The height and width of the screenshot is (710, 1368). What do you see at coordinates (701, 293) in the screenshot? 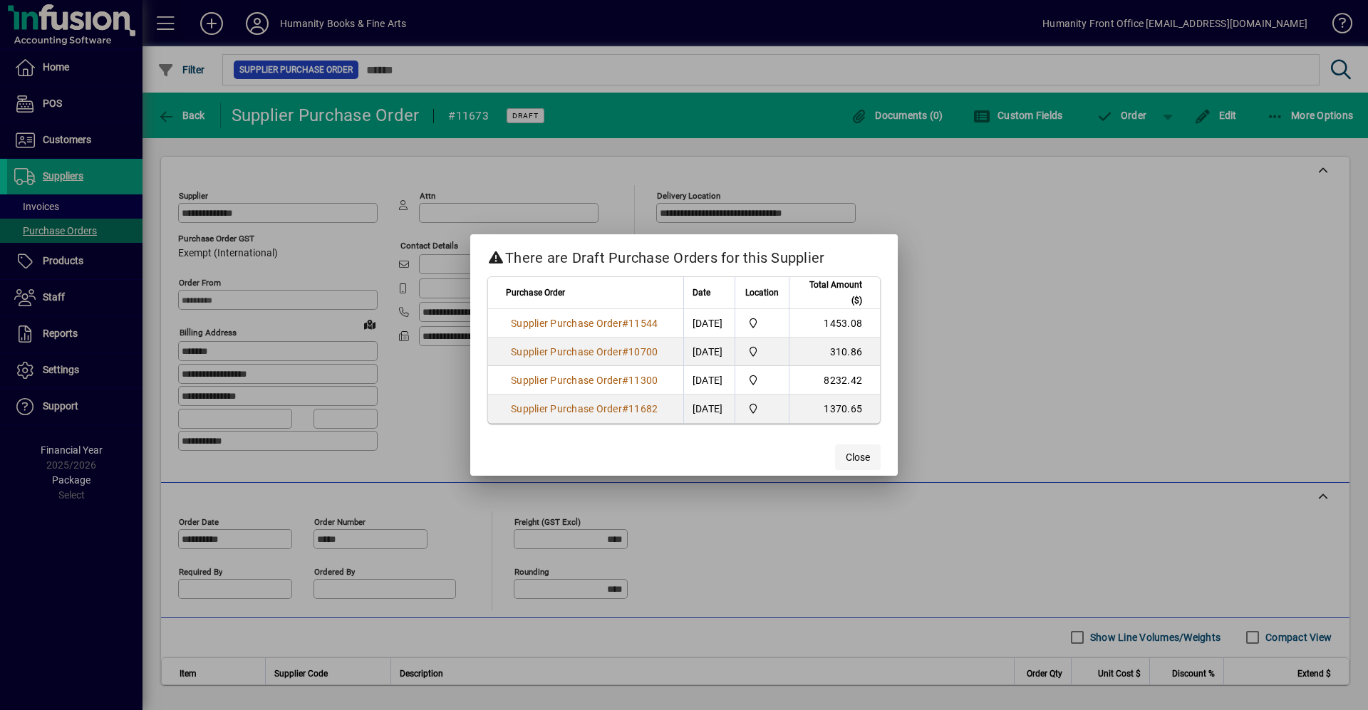
I see `span: Date` at bounding box center [701, 293].